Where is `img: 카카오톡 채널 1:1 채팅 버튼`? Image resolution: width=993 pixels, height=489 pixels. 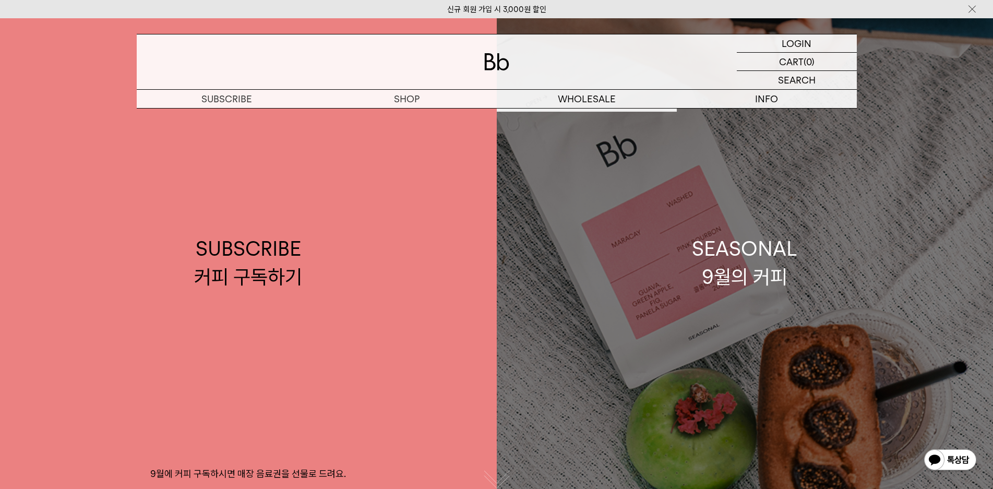
img: 카카오톡 채널 1:1 채팅 버튼 is located at coordinates (950, 461).